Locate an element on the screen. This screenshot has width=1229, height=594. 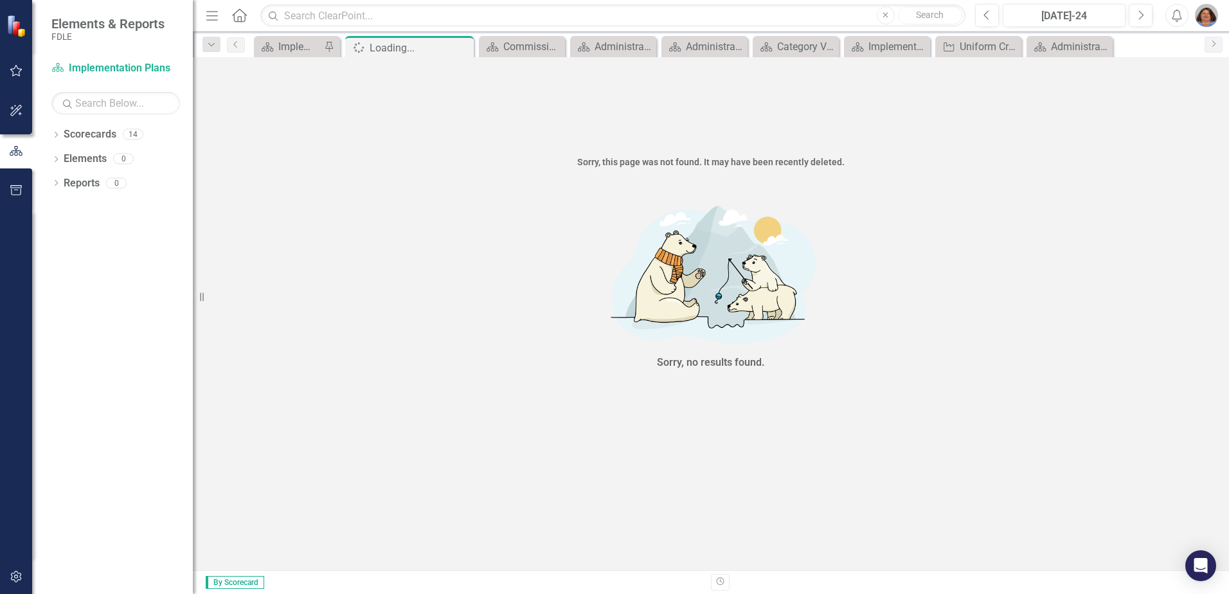
a: Implementation Plans is located at coordinates (116, 68).